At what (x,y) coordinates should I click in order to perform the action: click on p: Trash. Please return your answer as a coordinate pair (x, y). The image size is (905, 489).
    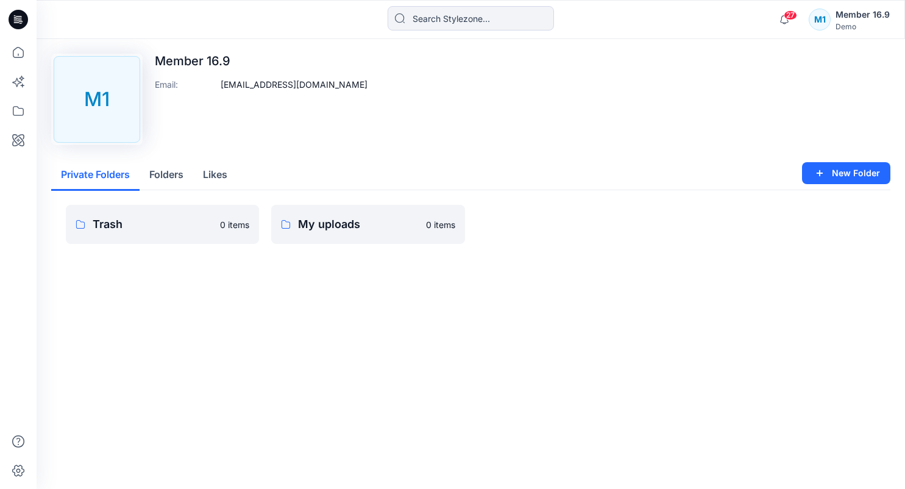
    Looking at the image, I should click on (152, 224).